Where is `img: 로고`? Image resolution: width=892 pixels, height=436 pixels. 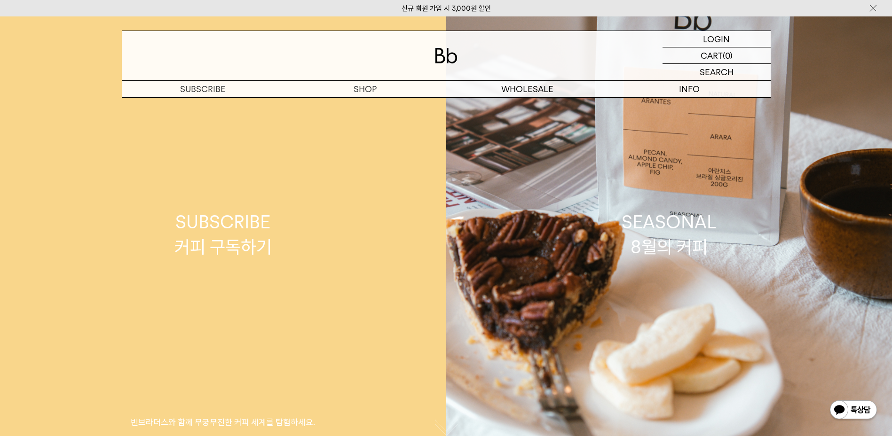
img: 로고 is located at coordinates (446, 55).